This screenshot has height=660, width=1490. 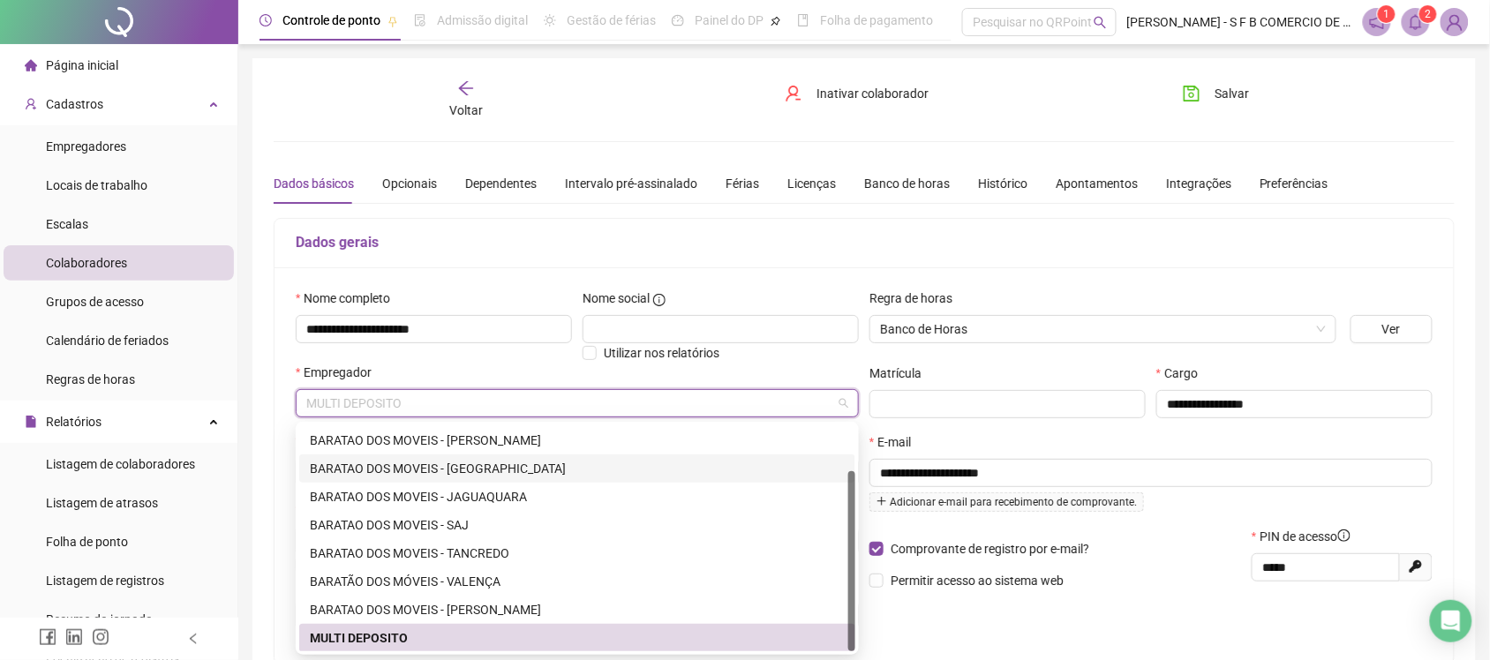 I want to click on span: Admissão digital, so click(x=482, y=20).